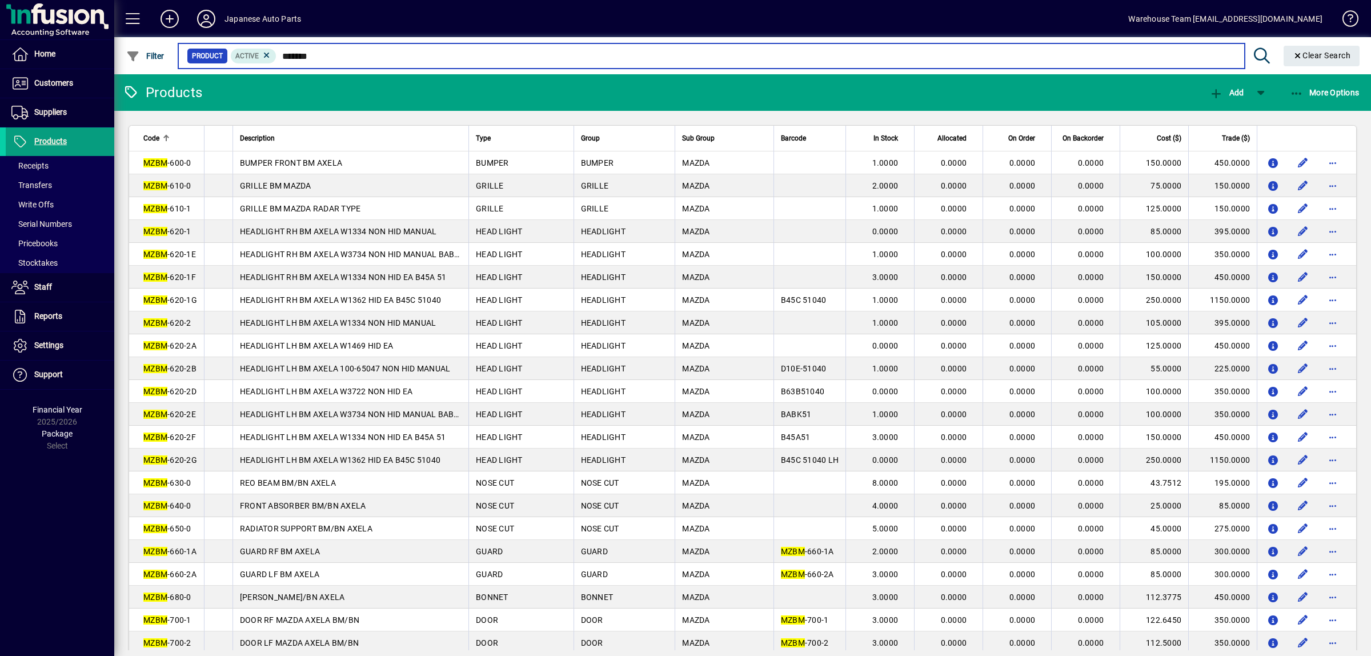 Image resolution: width=1371 pixels, height=656 pixels. I want to click on span: 1.0000, so click(886, 323).